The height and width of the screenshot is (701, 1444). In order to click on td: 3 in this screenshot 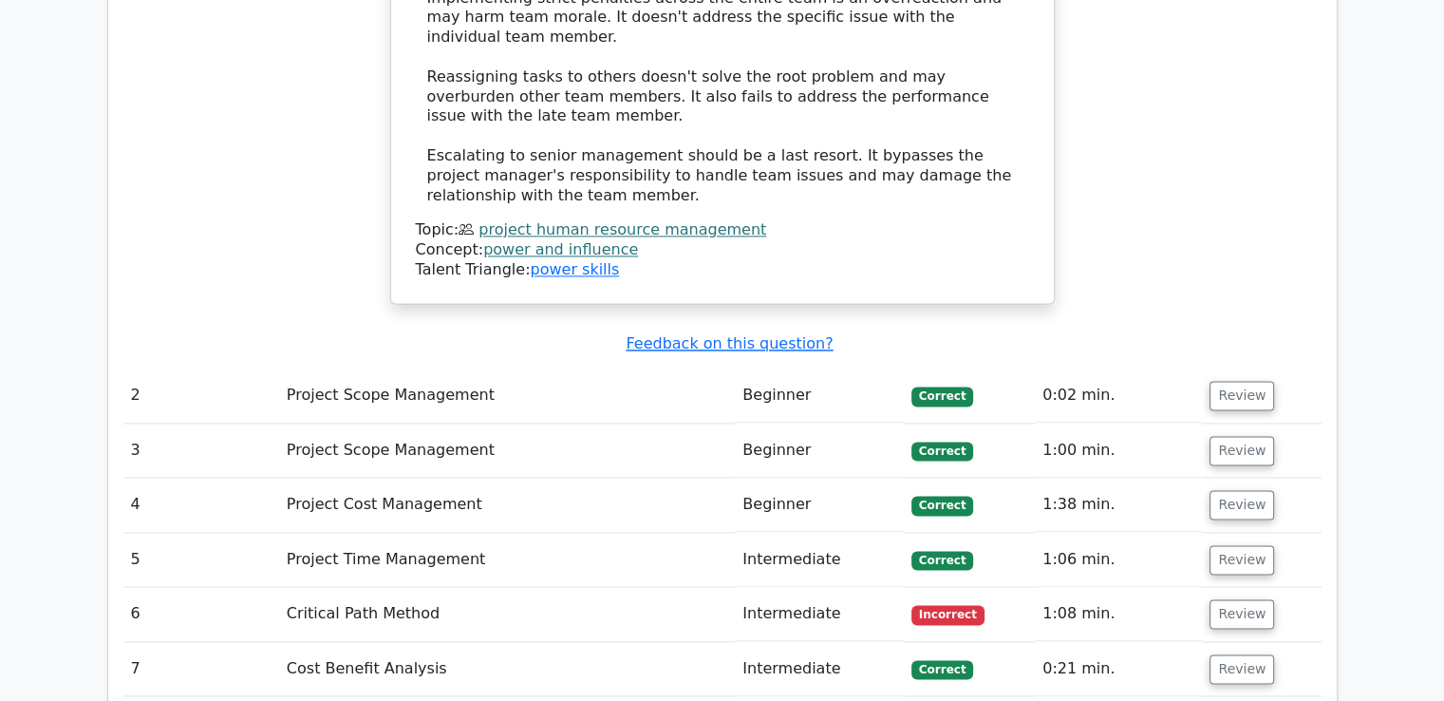, I will do `click(201, 450)`.